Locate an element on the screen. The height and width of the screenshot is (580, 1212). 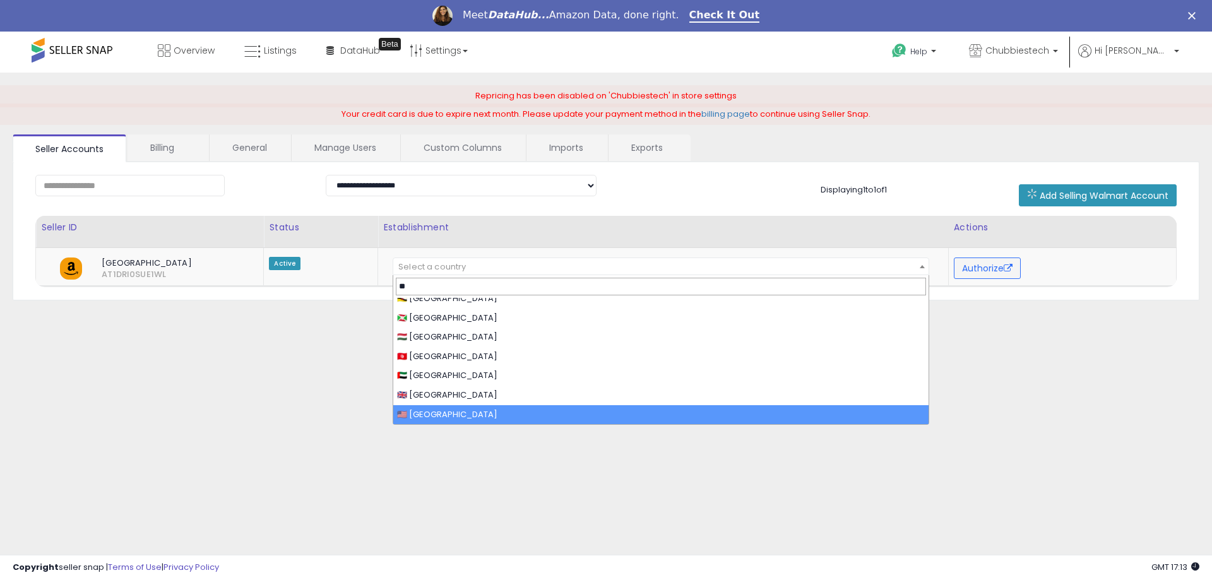
span: Add Selling Walmart Account is located at coordinates (1104, 196).